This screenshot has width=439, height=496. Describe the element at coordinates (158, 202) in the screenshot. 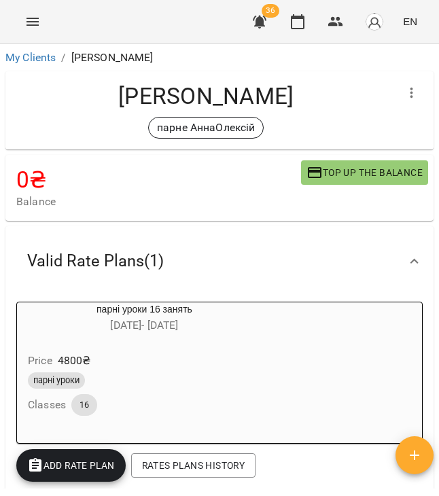

I see `span: Balance` at that location.